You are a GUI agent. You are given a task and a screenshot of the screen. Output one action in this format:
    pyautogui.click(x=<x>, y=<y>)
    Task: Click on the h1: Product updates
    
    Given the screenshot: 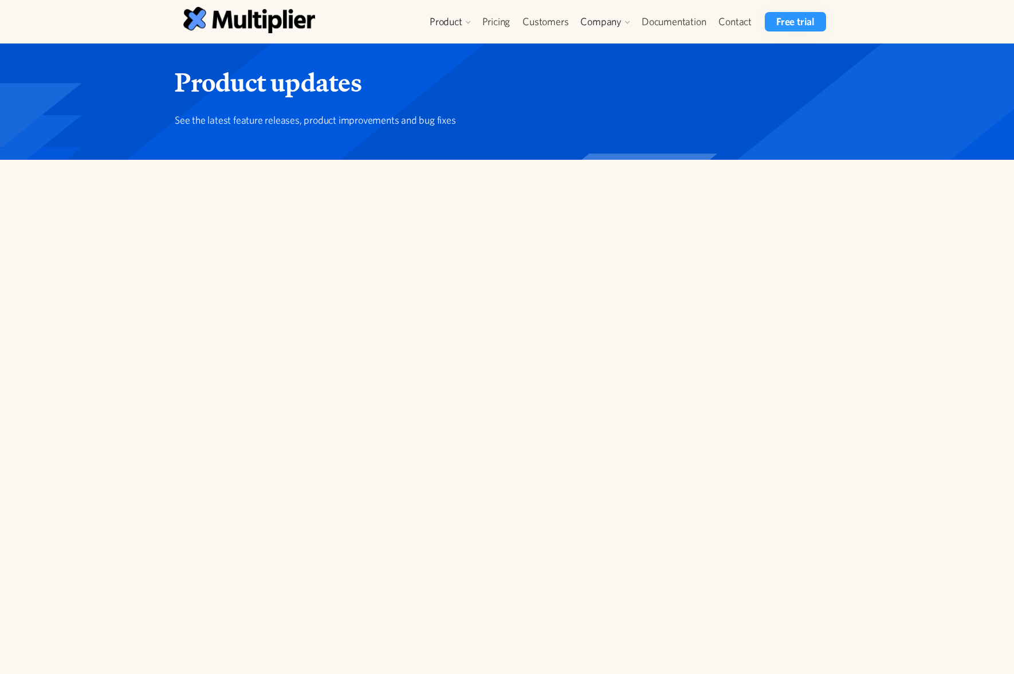 What is the action you would take?
    pyautogui.click(x=502, y=82)
    